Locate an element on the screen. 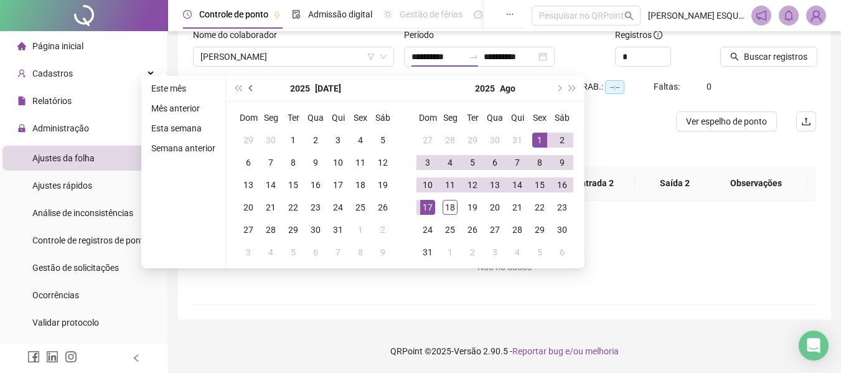 This screenshot has height=373, width=841. span: Análise de inconsistências is located at coordinates (83, 213).